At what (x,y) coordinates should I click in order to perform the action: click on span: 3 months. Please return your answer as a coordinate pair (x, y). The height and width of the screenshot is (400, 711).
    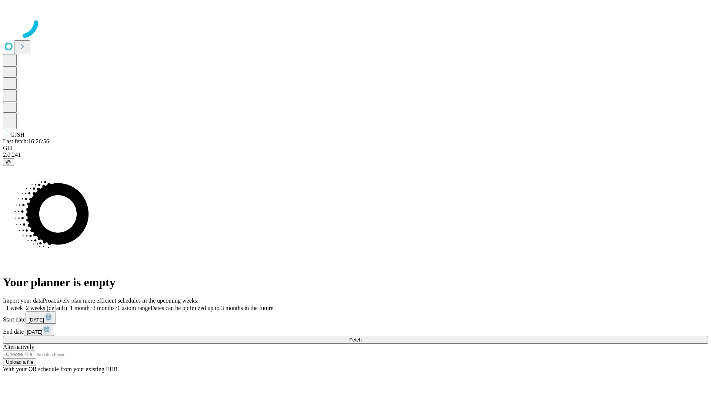
    Looking at the image, I should click on (103, 308).